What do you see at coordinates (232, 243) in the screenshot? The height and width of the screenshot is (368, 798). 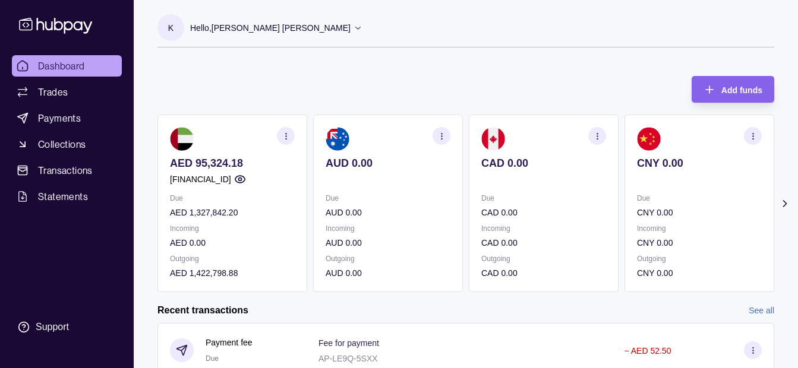 I see `p: AED 0.00` at bounding box center [232, 243].